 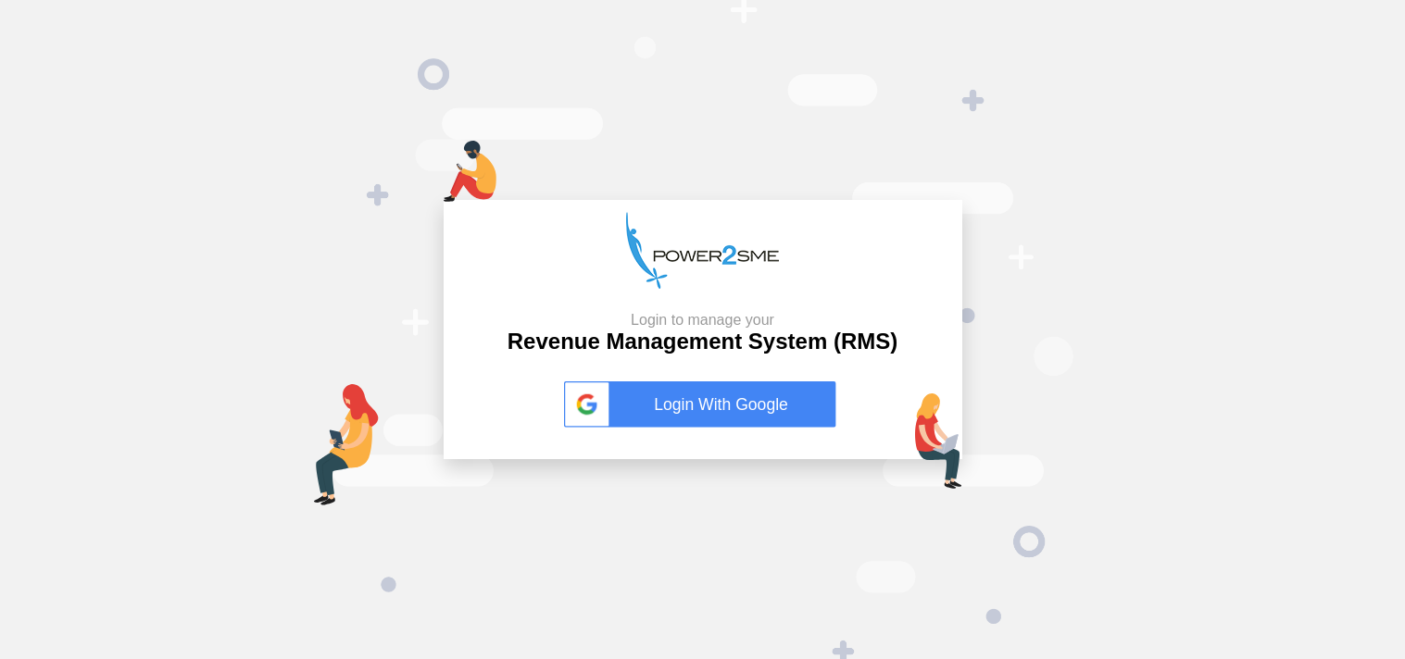 What do you see at coordinates (702, 333) in the screenshot?
I see `h2: Revenue Management System (RMS)` at bounding box center [702, 333].